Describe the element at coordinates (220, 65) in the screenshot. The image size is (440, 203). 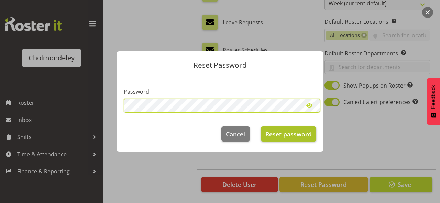
I see `p: Reset Password` at that location.